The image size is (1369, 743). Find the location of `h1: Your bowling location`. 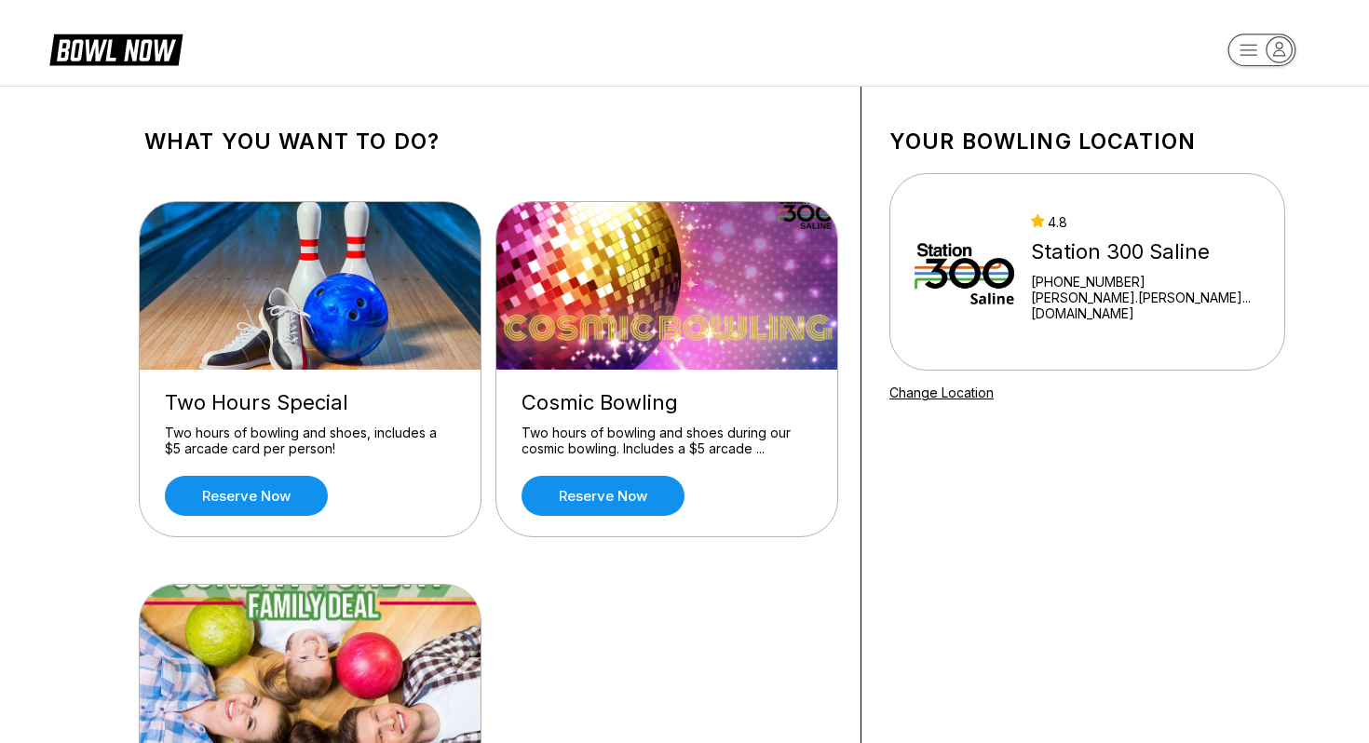

h1: Your bowling location is located at coordinates (1087, 142).